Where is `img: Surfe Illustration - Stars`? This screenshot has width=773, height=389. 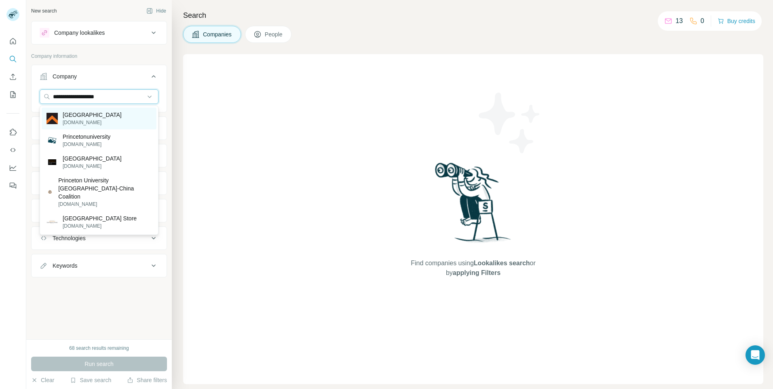
img: Surfe Illustration - Stars is located at coordinates (510, 123).